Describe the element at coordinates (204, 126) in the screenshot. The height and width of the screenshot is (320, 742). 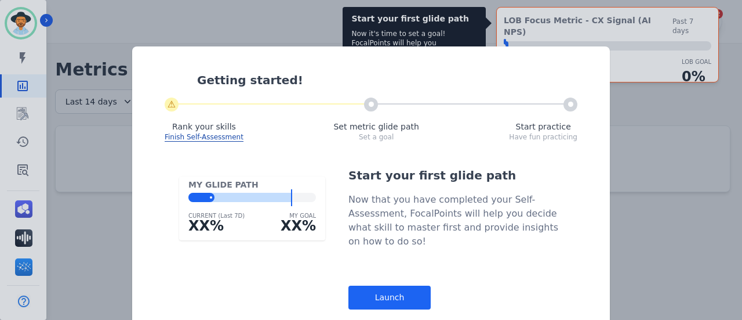
I see `div: Rank your skills` at that location.